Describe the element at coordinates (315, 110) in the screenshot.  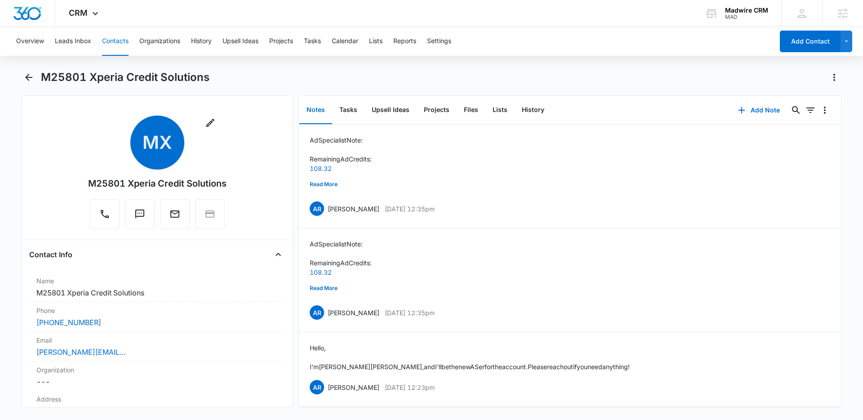
I see `button: Notes` at that location.